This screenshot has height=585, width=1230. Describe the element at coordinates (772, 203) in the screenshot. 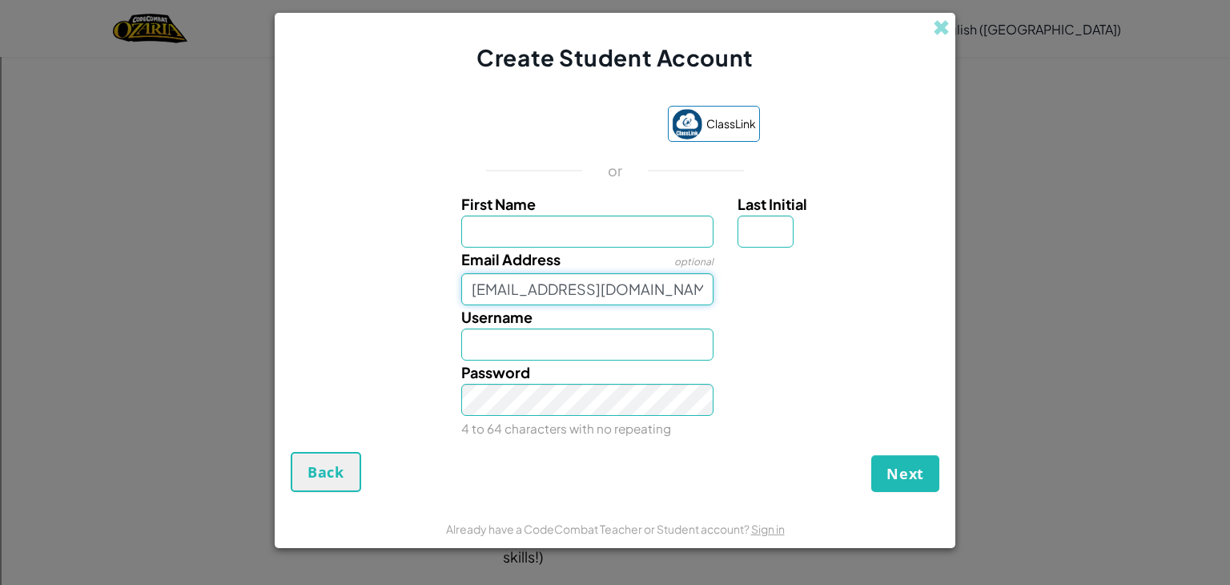

I see `span: Last Initial` at that location.